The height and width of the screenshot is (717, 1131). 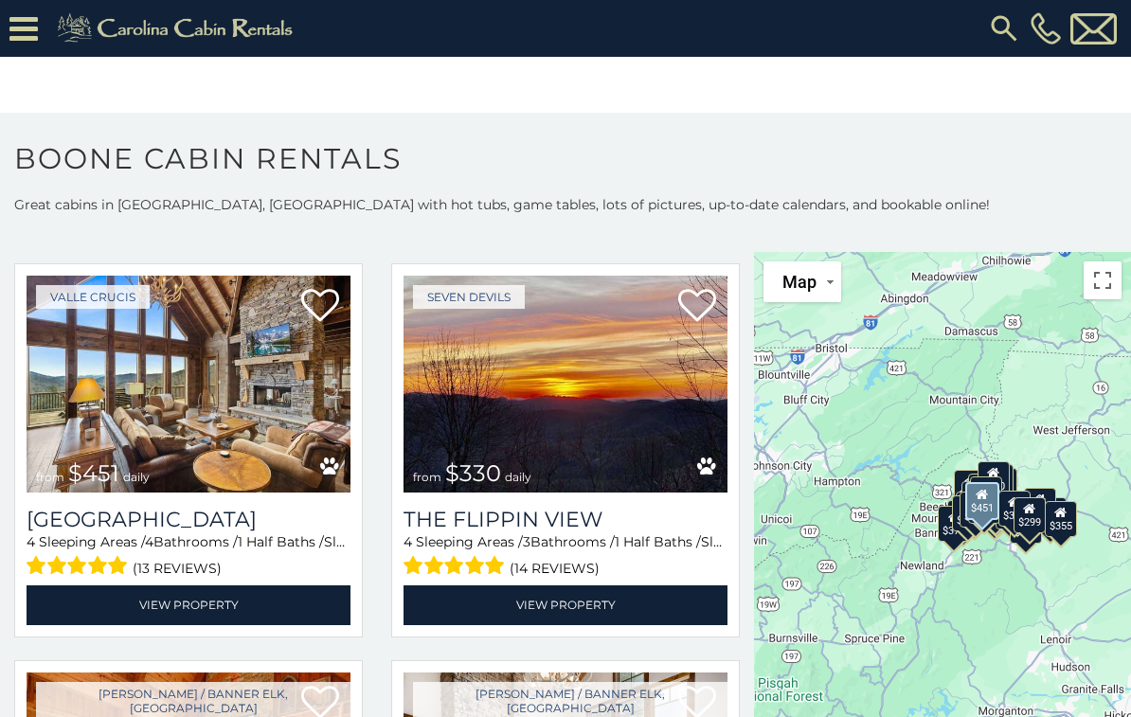 I want to click on div: $320, so click(x=993, y=478).